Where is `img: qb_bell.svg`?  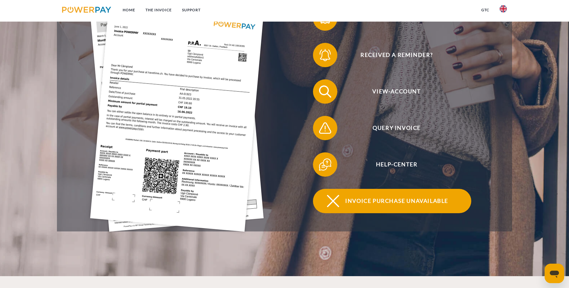 img: qb_bell.svg is located at coordinates (325, 55).